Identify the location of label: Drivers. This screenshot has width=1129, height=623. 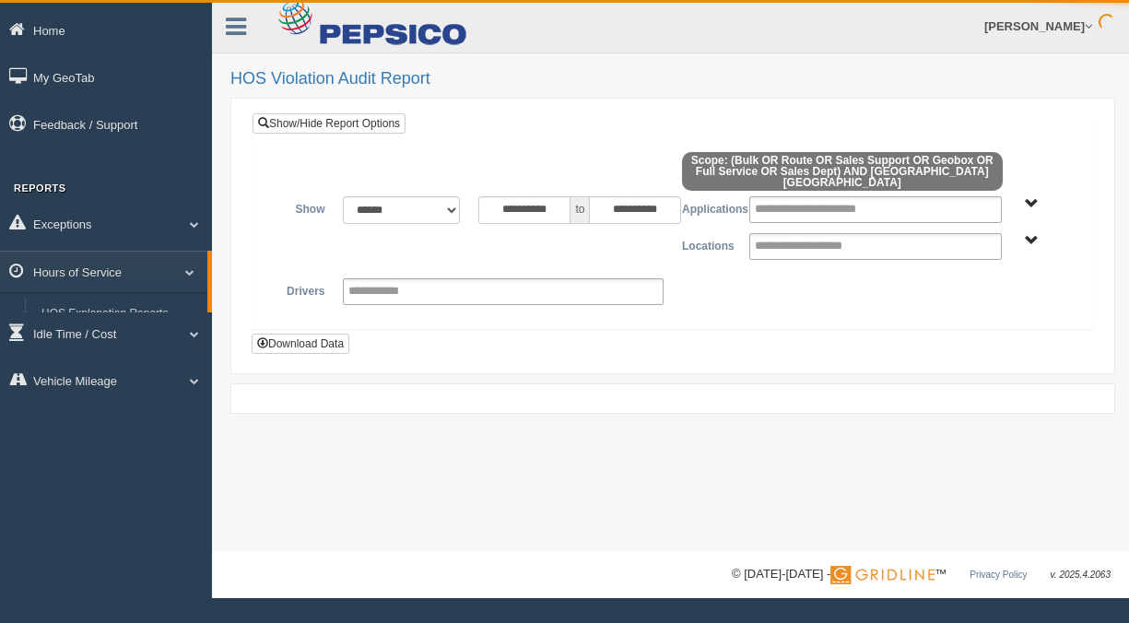
(299, 289).